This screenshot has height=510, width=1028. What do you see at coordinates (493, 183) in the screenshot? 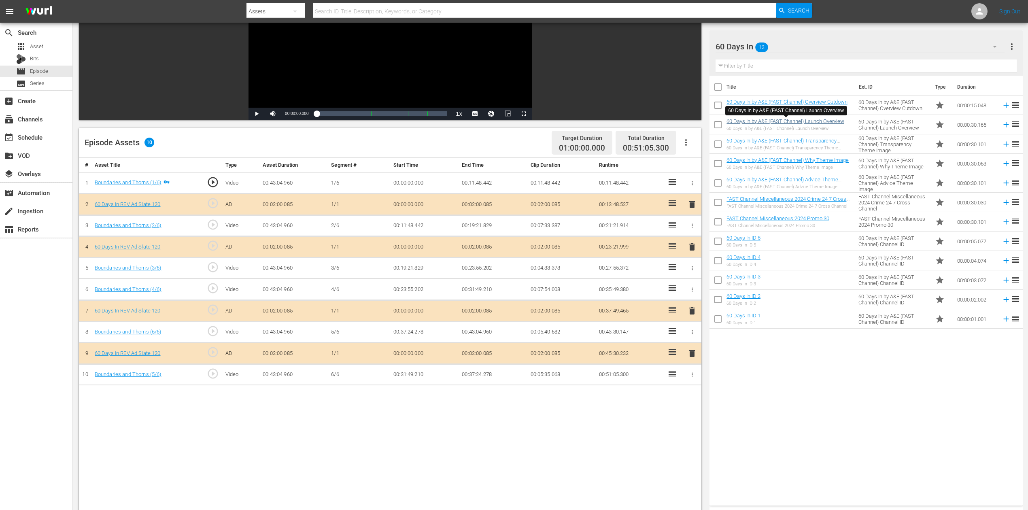
I see `td: 00:11:48.442` at bounding box center [493, 183].